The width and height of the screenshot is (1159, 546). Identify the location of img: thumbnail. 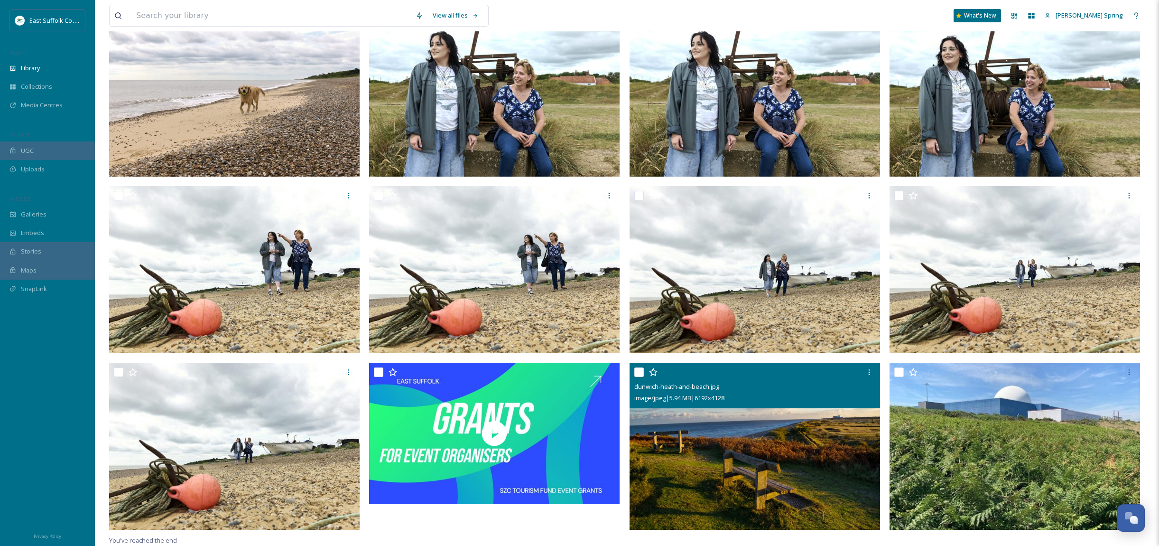
(494, 433).